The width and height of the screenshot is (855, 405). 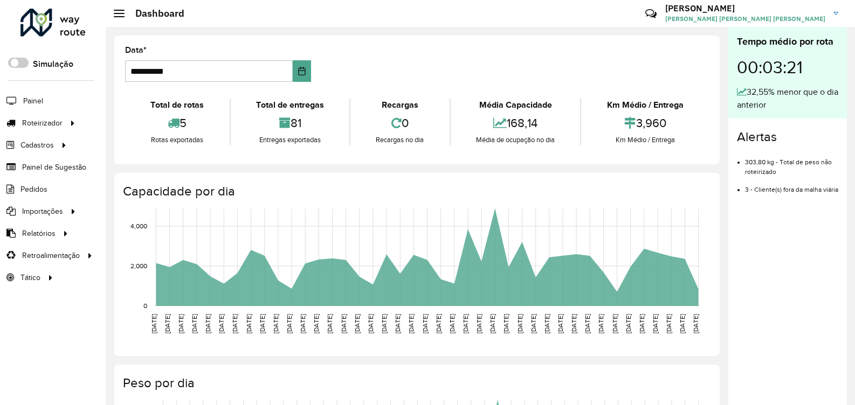 I want to click on div: Média Capacidade, so click(x=515, y=105).